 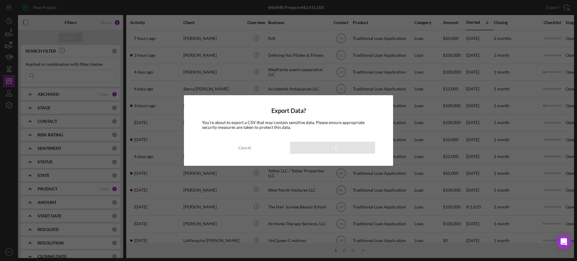 What do you see at coordinates (332, 148) in the screenshot?
I see `button: Export` at bounding box center [332, 148].